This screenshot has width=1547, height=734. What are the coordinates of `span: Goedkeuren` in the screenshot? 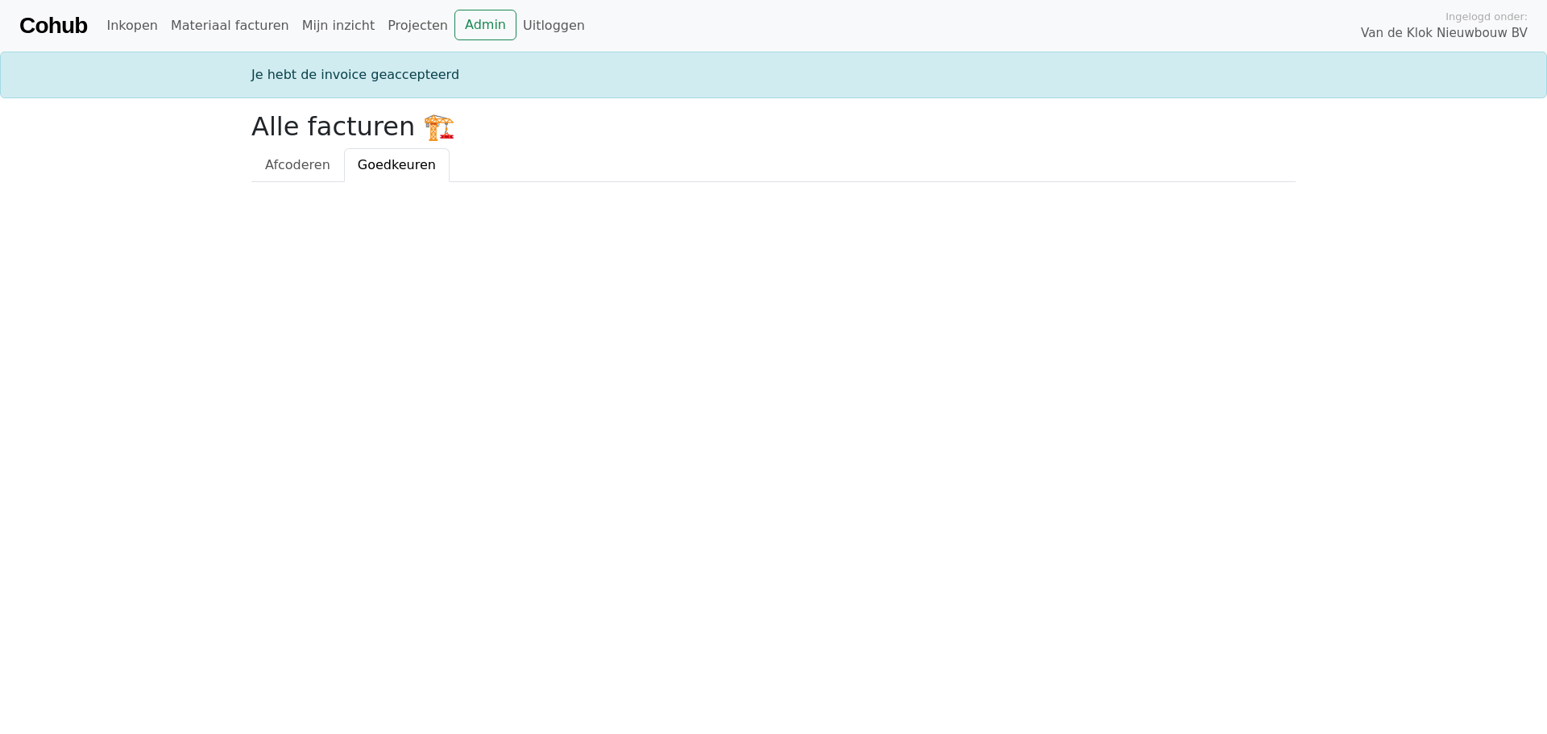 It's located at (396, 164).